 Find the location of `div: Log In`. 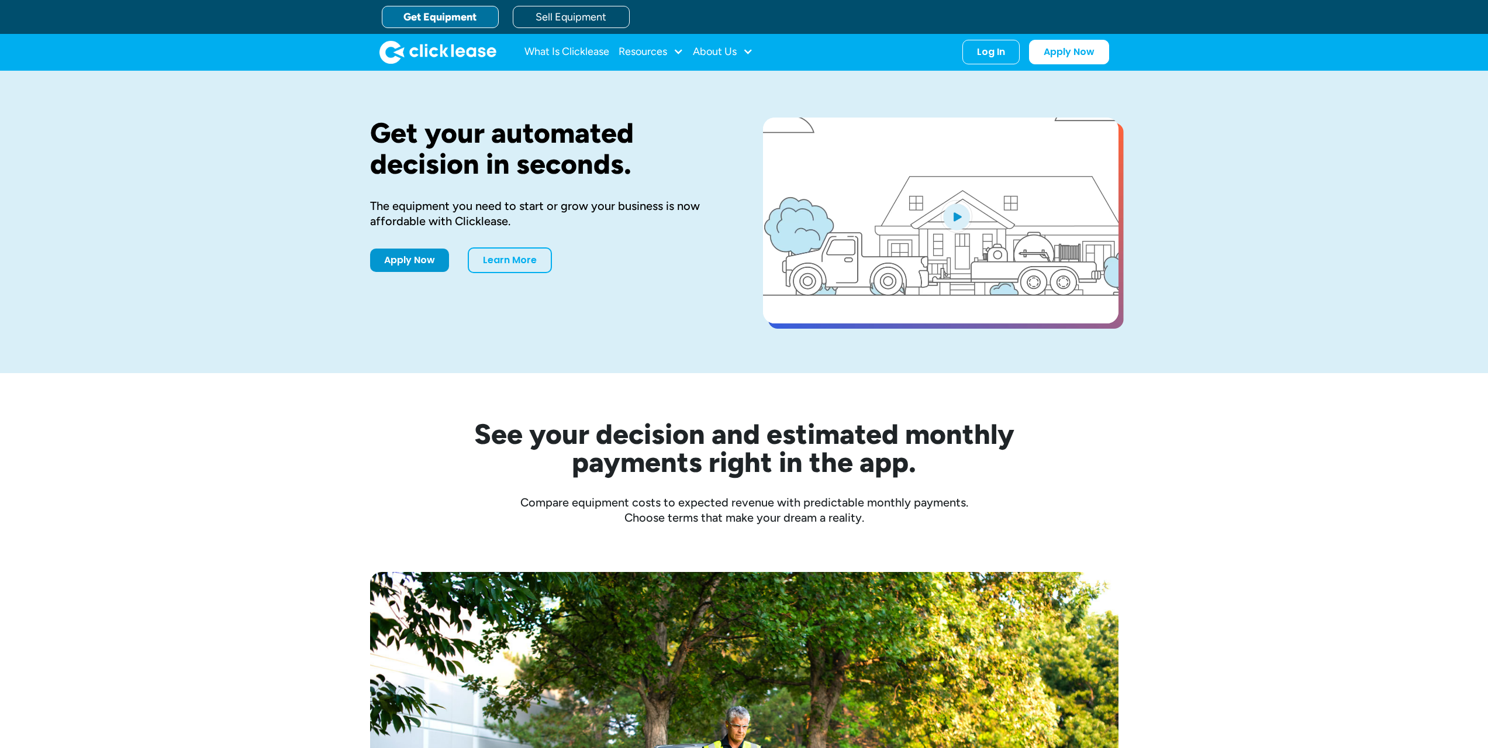

div: Log In is located at coordinates (991, 52).